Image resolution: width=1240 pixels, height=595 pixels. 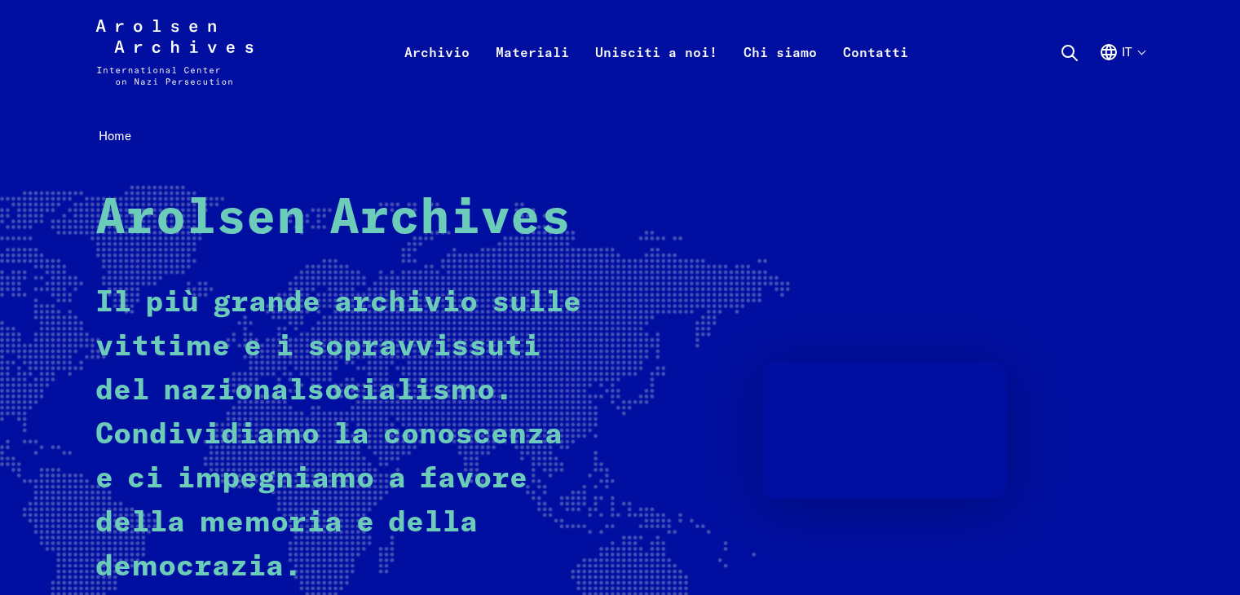 I want to click on span: Home, so click(x=115, y=135).